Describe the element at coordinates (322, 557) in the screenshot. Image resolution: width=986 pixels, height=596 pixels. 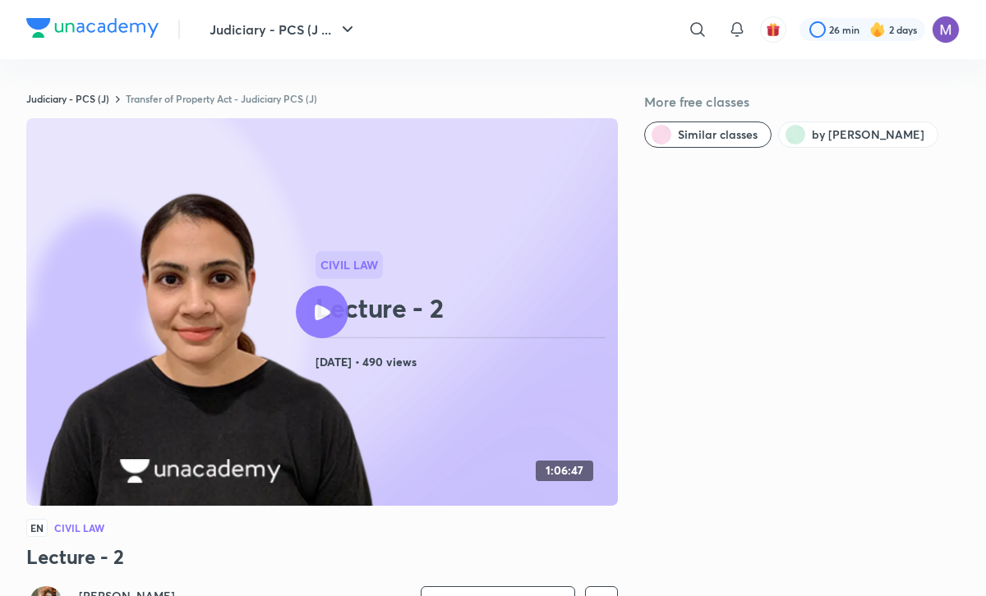
I see `h3: Lecture - 2` at that location.